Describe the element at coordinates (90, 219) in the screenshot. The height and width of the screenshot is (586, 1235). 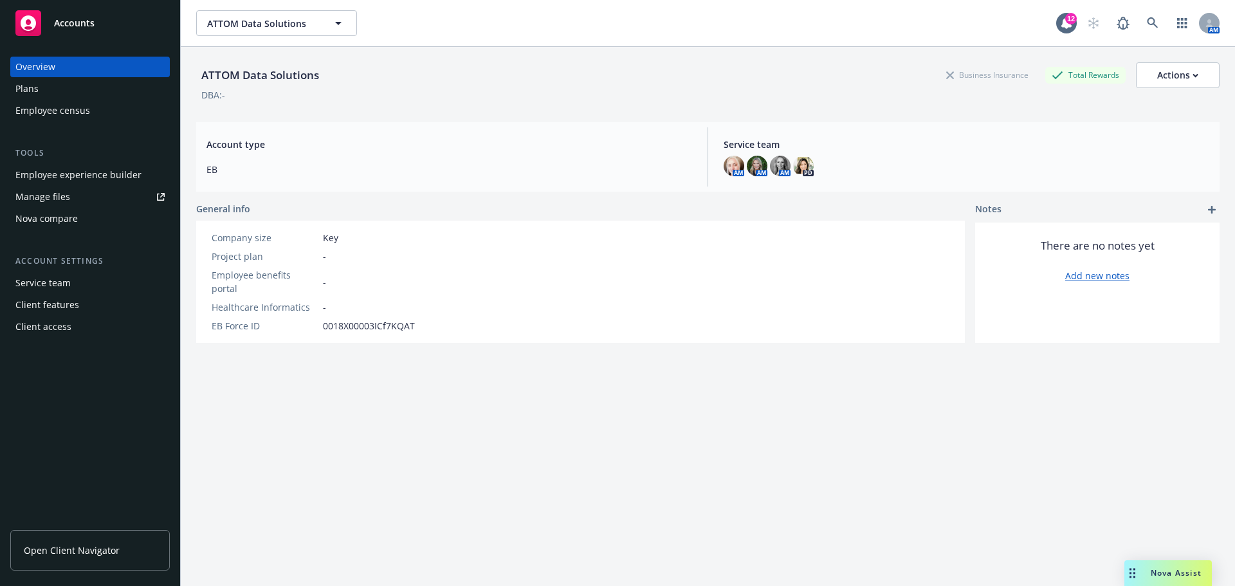
I see `a: Nova compare` at that location.